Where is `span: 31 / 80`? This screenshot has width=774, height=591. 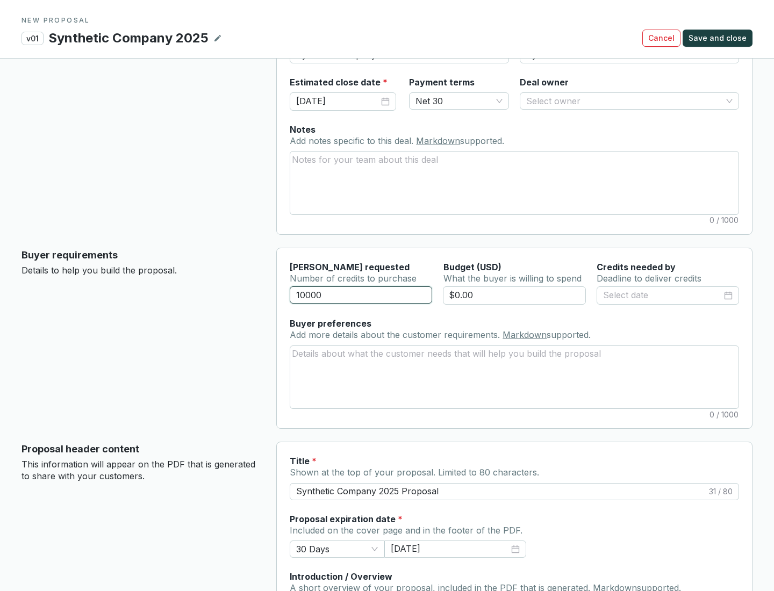 span: 31 / 80 is located at coordinates (721, 492).